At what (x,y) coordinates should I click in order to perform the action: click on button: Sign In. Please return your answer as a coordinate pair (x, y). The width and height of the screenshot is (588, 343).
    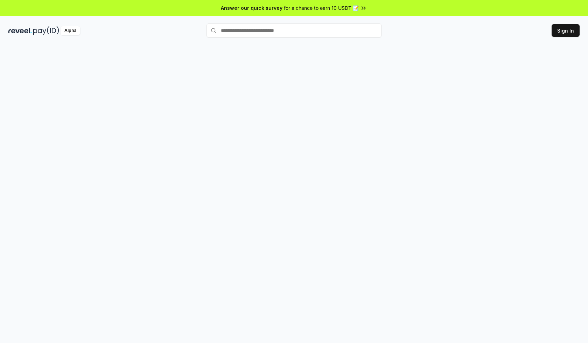
    Looking at the image, I should click on (566, 30).